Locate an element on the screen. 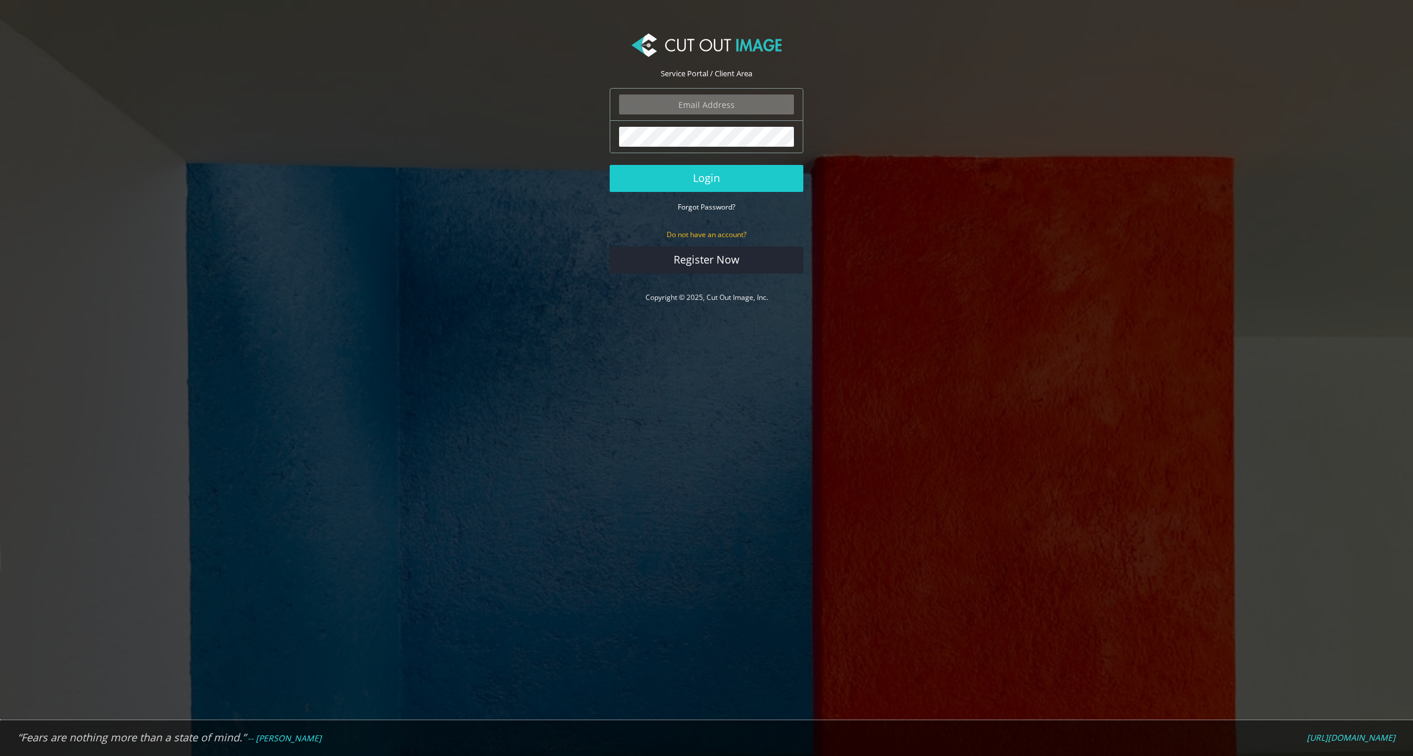  small: Do not have an account? is located at coordinates (706, 234).